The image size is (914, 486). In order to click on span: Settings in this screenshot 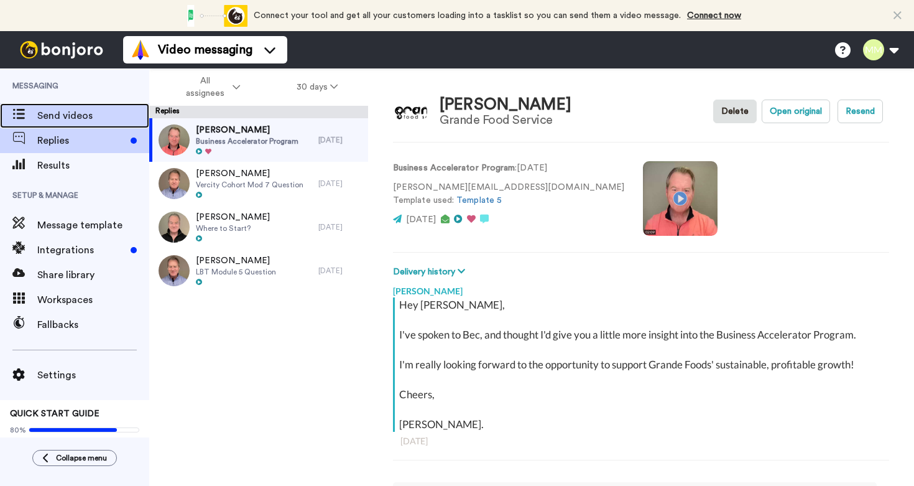, I will do `click(93, 375)`.